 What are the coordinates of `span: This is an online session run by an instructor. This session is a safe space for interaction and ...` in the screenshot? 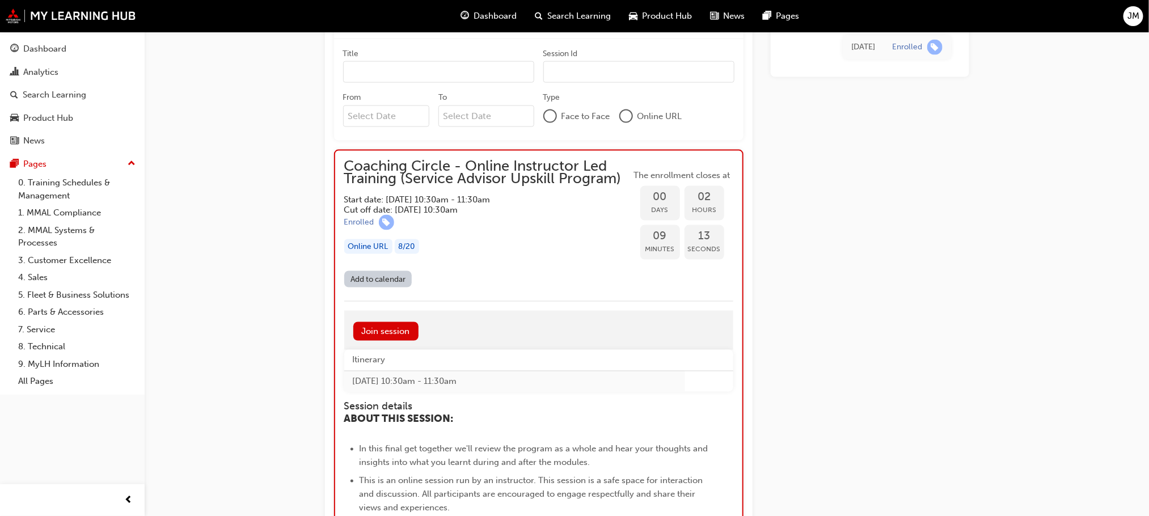 It's located at (533, 495).